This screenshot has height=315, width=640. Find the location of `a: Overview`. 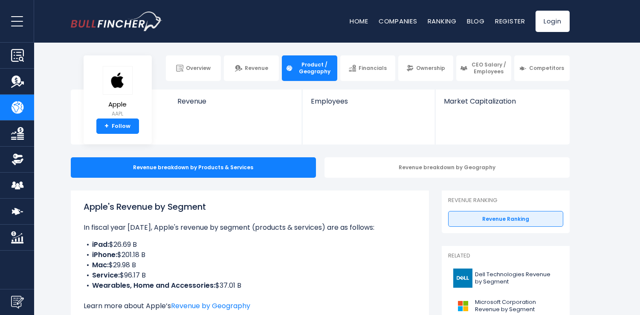

a: Overview is located at coordinates (193, 68).